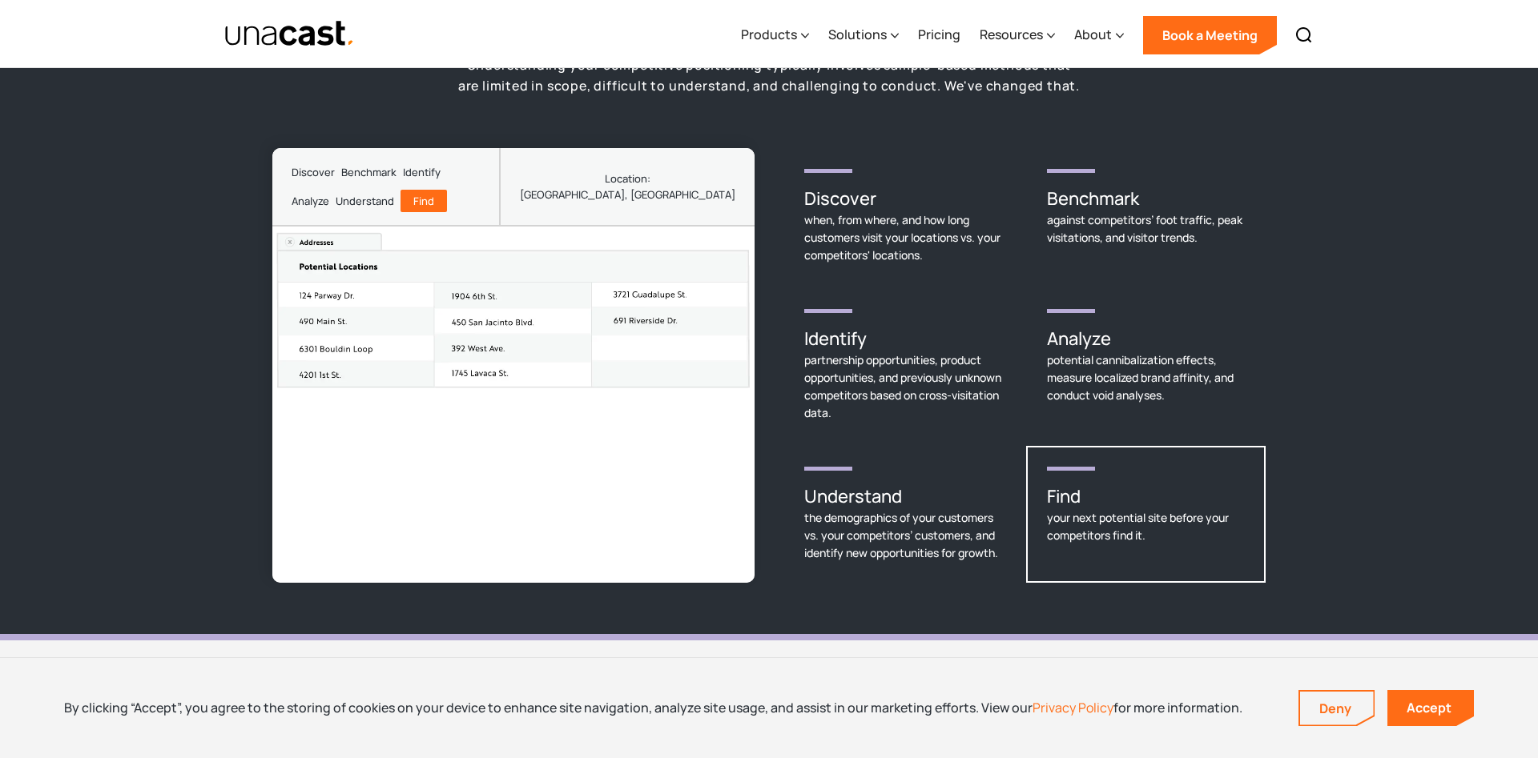  What do you see at coordinates (903, 536) in the screenshot?
I see `div: the demographics of your customers vs. your competitors’ customers, and identify new opportunitie...` at bounding box center [903, 536].